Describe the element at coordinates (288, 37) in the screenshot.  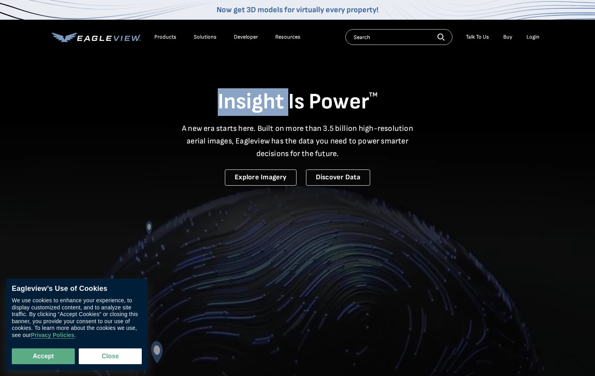
I see `div: Resources` at that location.